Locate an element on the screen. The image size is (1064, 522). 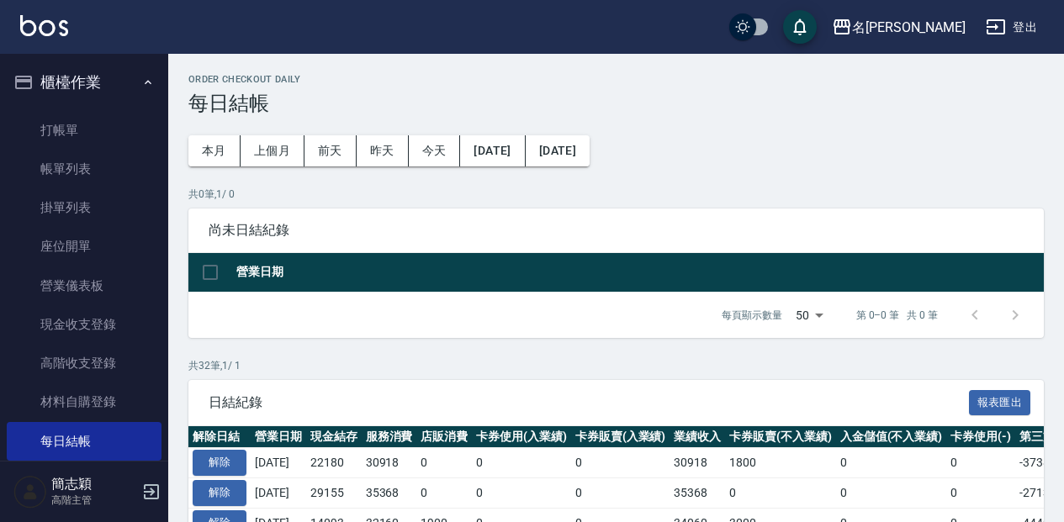
p: 每頁顯示數量 is located at coordinates (752, 315).